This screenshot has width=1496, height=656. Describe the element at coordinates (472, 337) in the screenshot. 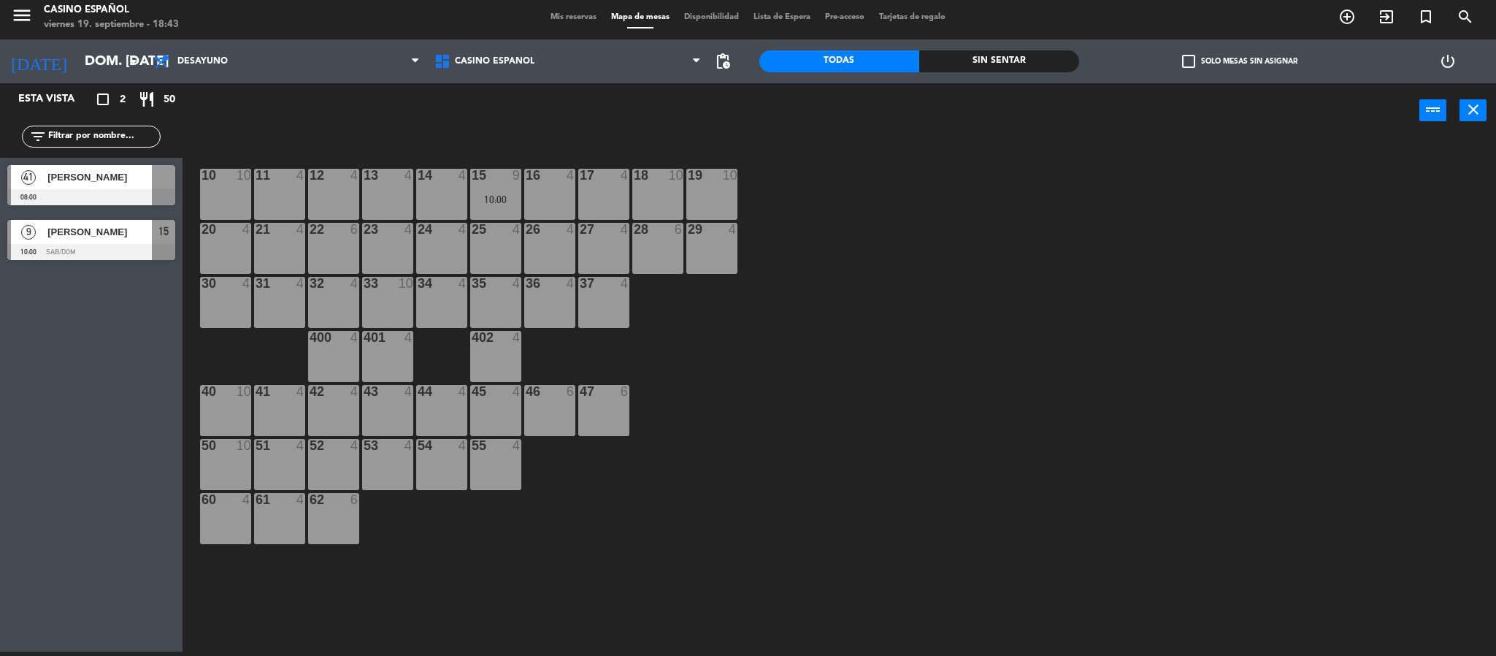

I see `div: 402` at that location.